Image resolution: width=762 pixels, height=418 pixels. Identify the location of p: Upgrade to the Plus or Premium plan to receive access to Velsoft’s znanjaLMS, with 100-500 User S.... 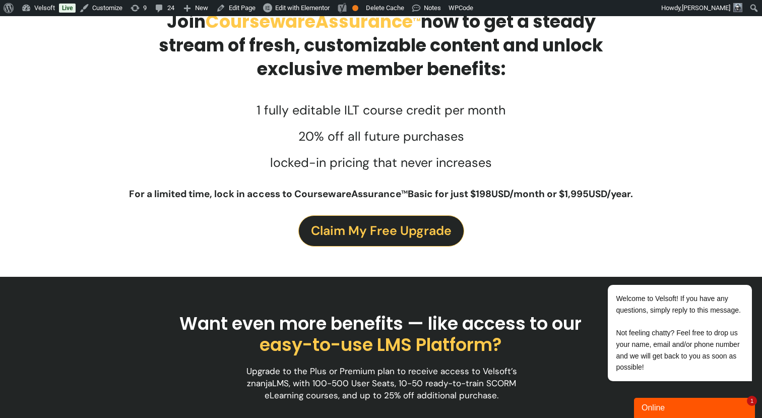
(381, 383).